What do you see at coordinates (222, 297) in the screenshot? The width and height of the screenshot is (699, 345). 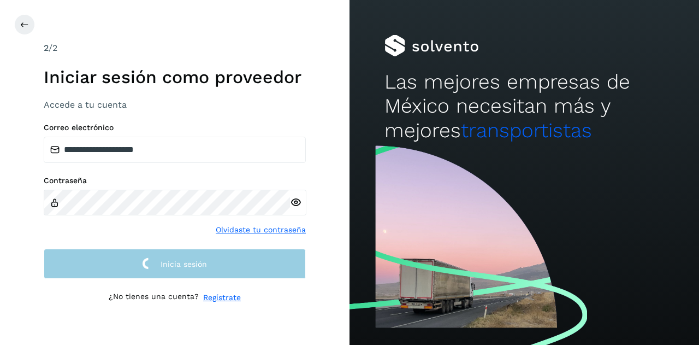 I see `a: Regístrate` at bounding box center [222, 297].